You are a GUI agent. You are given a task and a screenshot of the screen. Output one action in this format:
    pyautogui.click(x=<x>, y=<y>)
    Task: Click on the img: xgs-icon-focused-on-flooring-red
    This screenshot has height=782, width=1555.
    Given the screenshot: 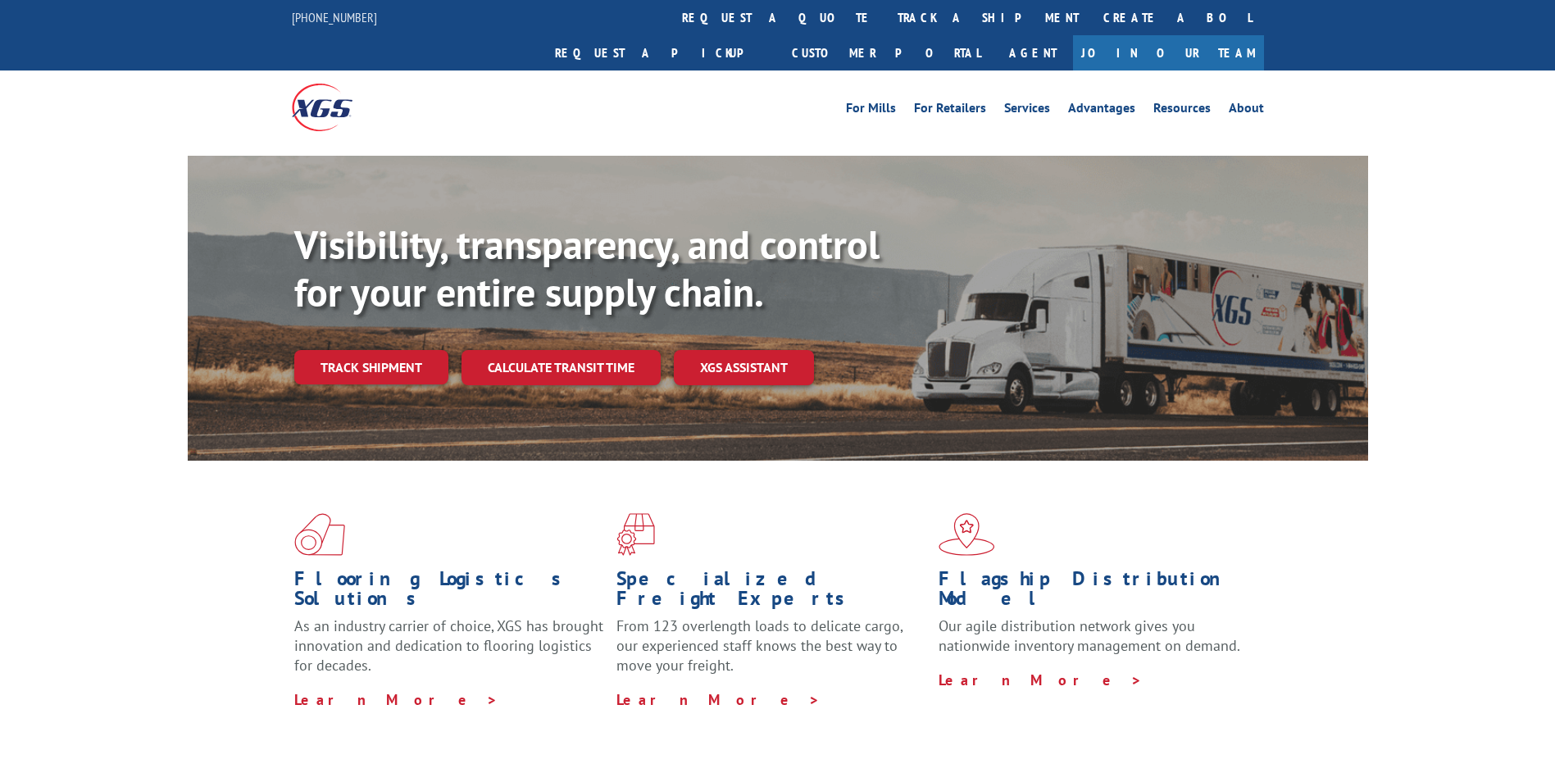 What is the action you would take?
    pyautogui.click(x=635, y=535)
    